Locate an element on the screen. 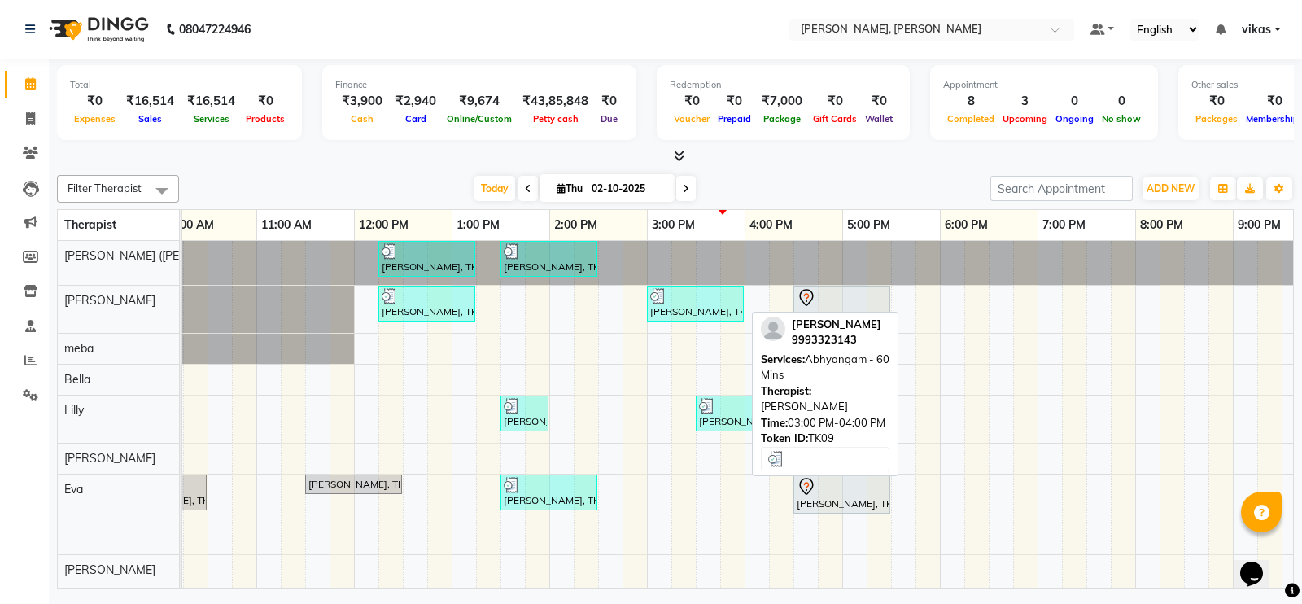 The height and width of the screenshot is (604, 1302). span: Cash is located at coordinates (362, 119).